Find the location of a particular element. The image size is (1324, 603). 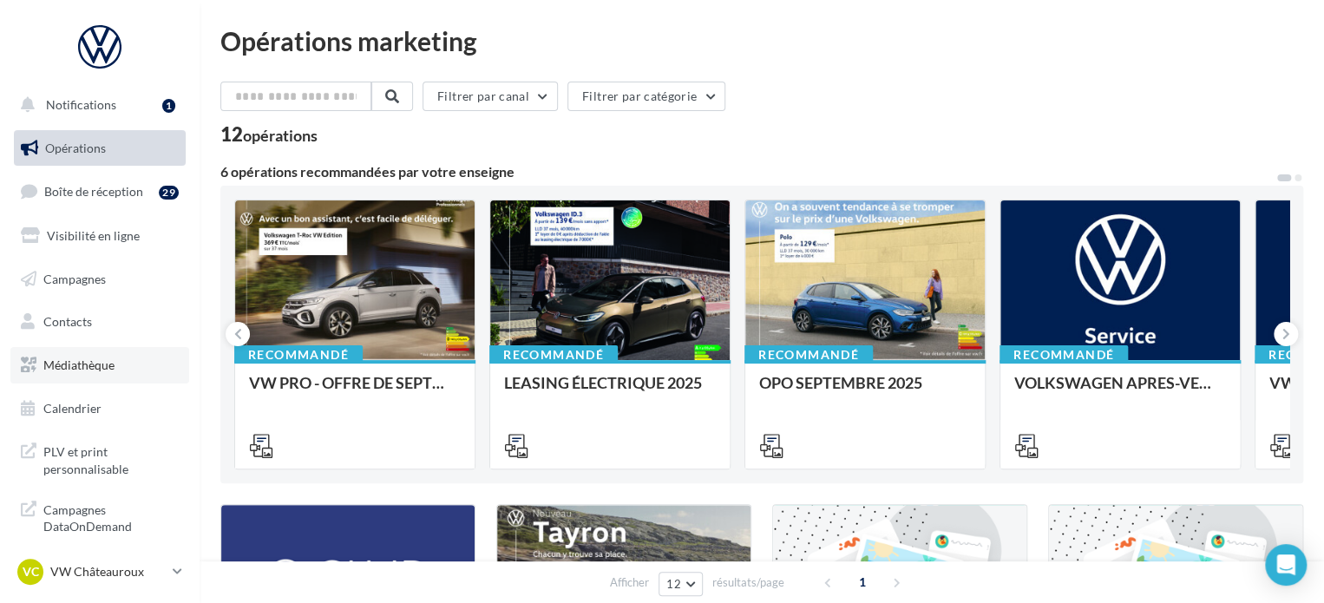

span: Calendrier is located at coordinates (72, 408).